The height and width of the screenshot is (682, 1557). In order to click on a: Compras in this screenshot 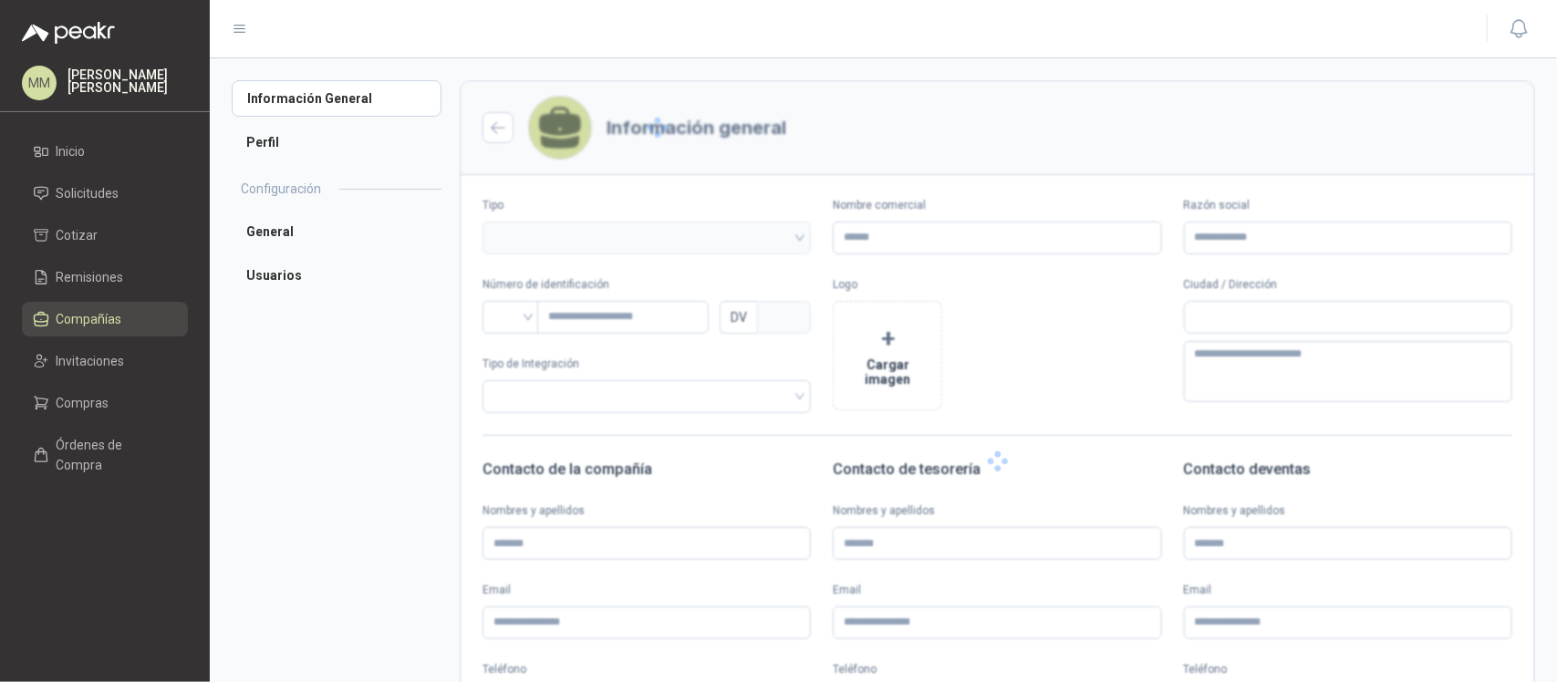, I will do `click(105, 403)`.